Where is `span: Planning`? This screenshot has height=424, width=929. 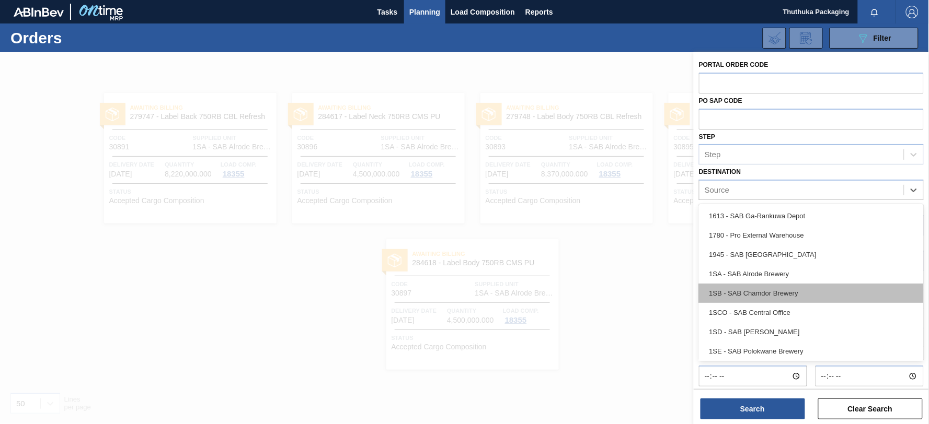
span: Planning is located at coordinates (424, 12).